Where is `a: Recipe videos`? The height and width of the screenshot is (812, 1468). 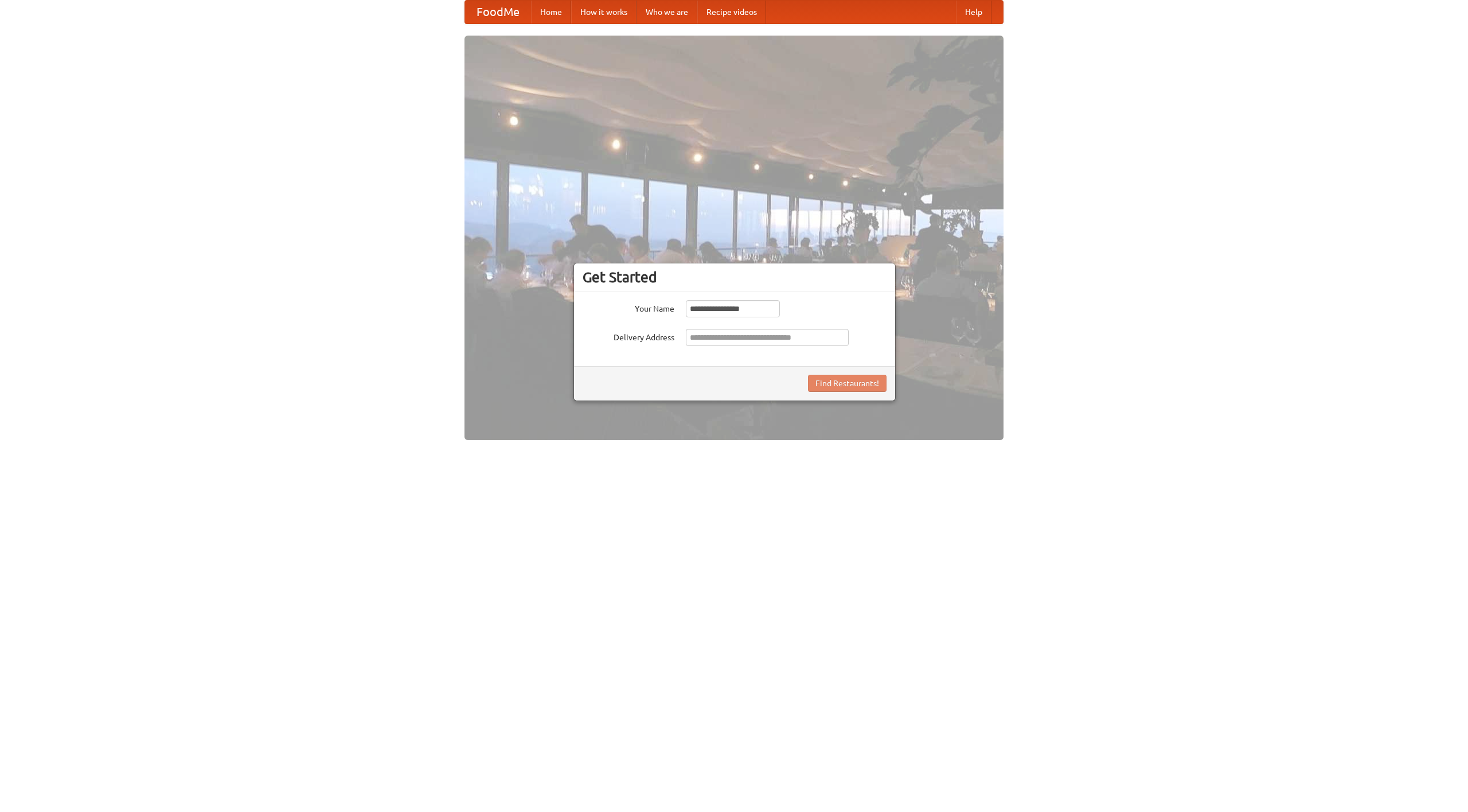
a: Recipe videos is located at coordinates (732, 12).